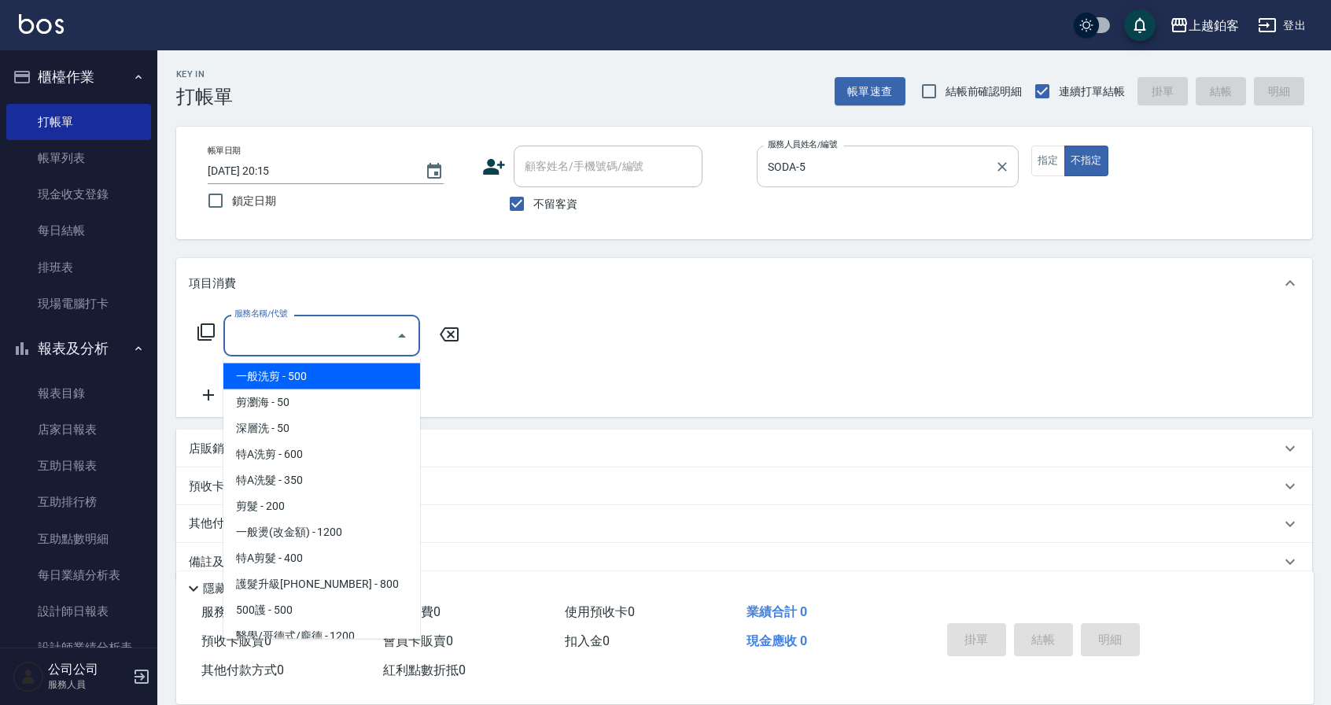  Describe the element at coordinates (322, 636) in the screenshot. I see `span: 醫學/哥德式/龐德 - 1200` at that location.